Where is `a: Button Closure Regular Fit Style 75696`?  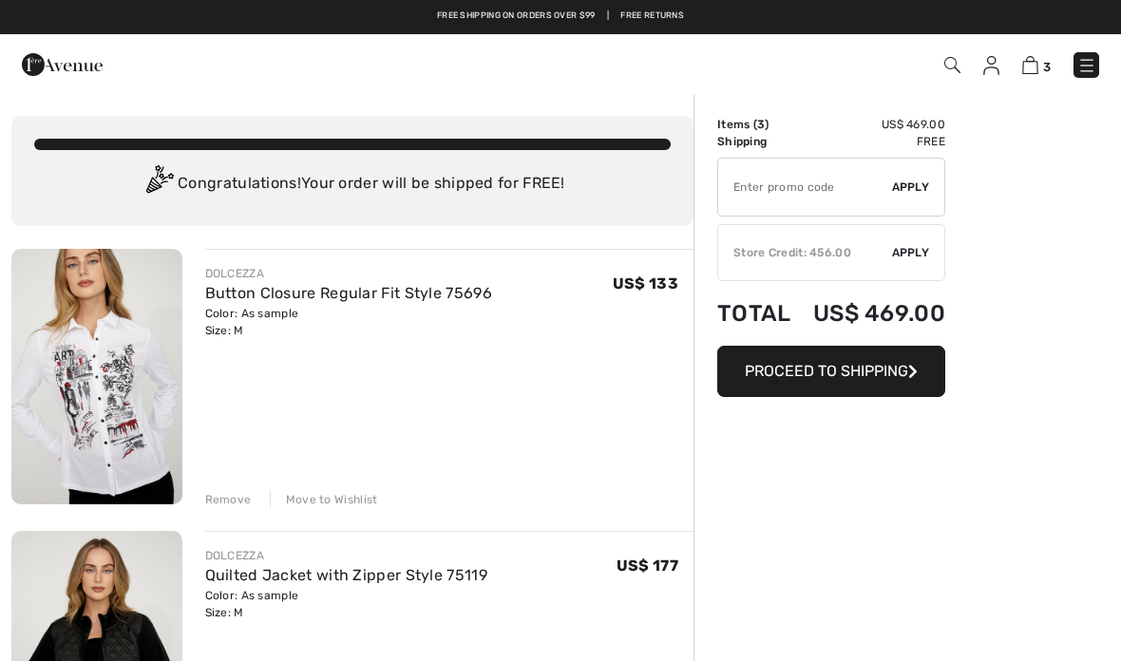 a: Button Closure Regular Fit Style 75696 is located at coordinates (349, 293).